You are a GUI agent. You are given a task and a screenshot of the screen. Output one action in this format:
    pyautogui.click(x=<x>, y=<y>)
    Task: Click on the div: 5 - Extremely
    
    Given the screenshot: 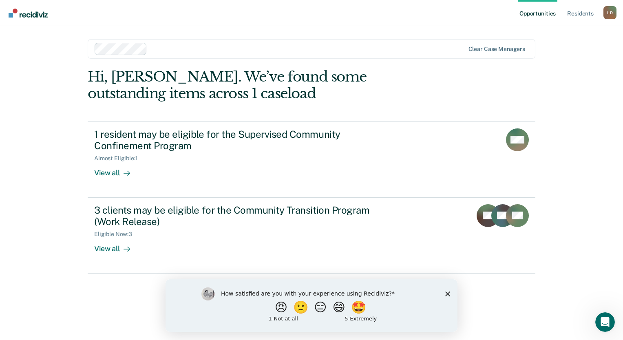 What is the action you would take?
    pyautogui.click(x=217, y=39)
    